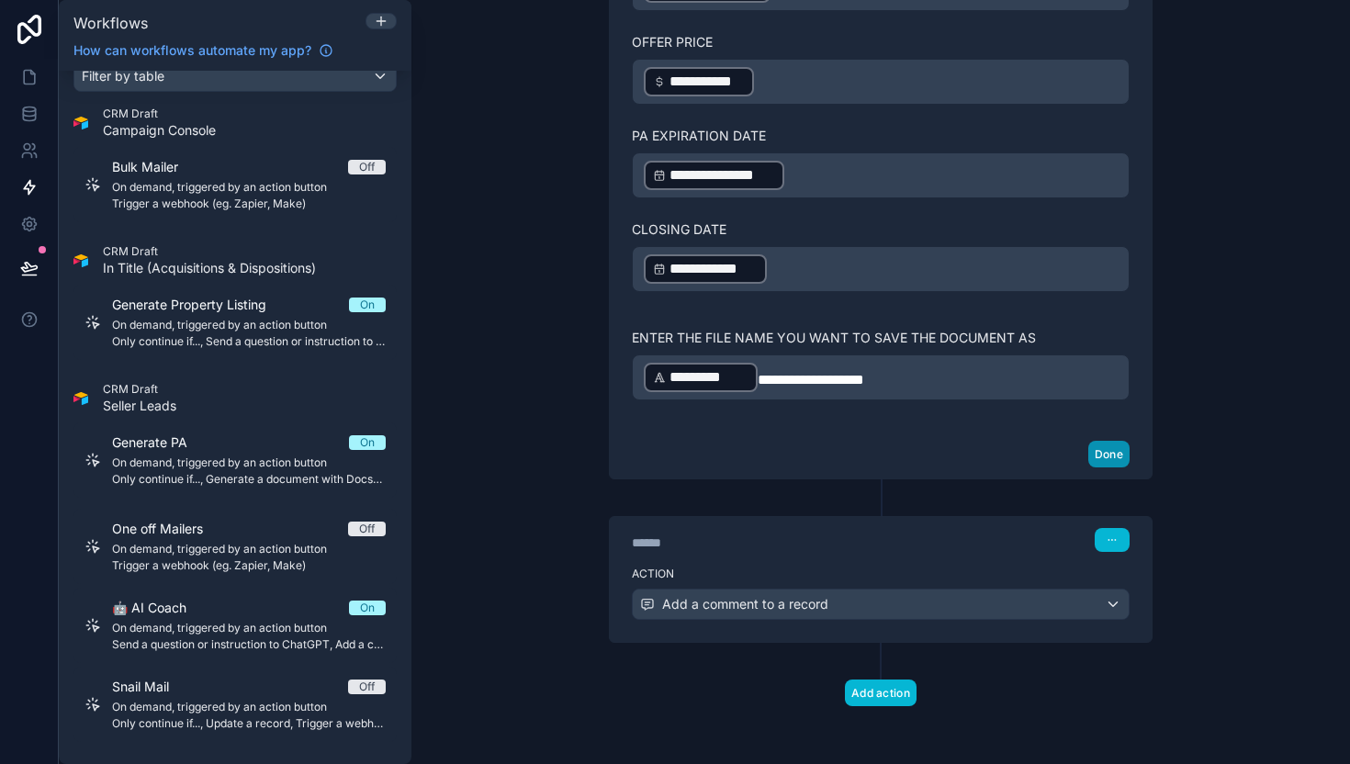 The width and height of the screenshot is (1350, 764). What do you see at coordinates (745, 604) in the screenshot?
I see `span: Add a comment to a record` at bounding box center [745, 604].